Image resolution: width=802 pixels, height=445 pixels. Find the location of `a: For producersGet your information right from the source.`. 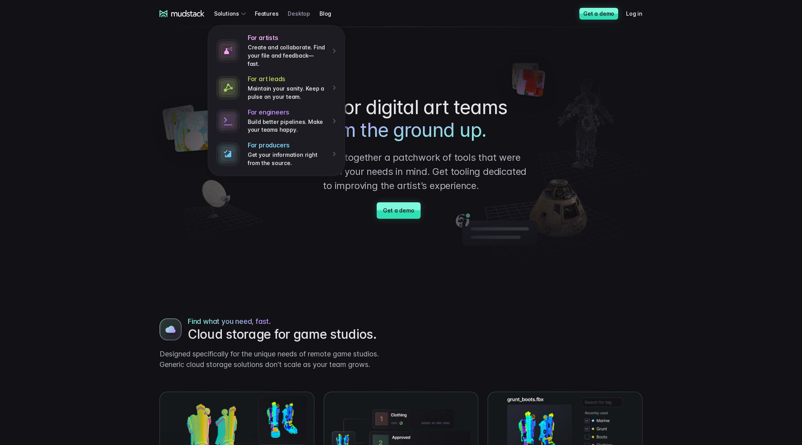

a: For producersGet your information right from the source. is located at coordinates (276, 154).